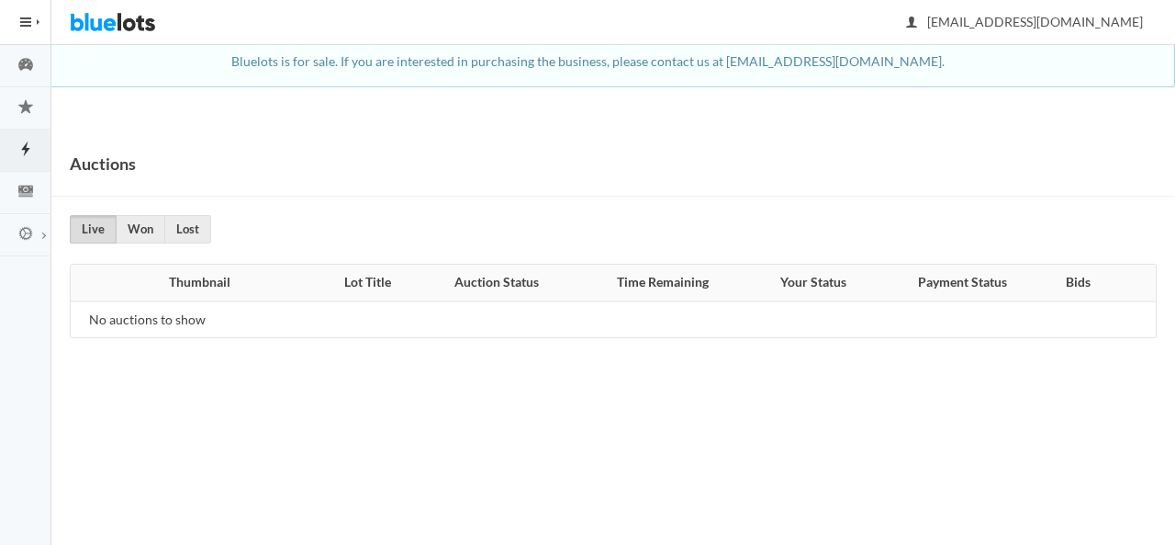  Describe the element at coordinates (497, 283) in the screenshot. I see `th: Auction Status` at that location.